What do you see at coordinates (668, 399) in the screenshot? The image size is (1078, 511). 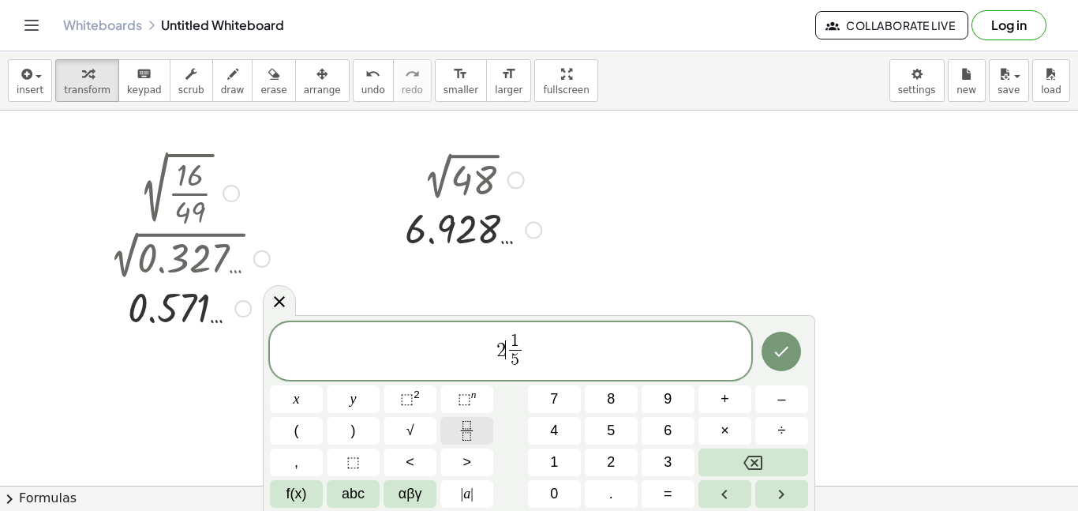 I see `span: 9` at bounding box center [668, 399].